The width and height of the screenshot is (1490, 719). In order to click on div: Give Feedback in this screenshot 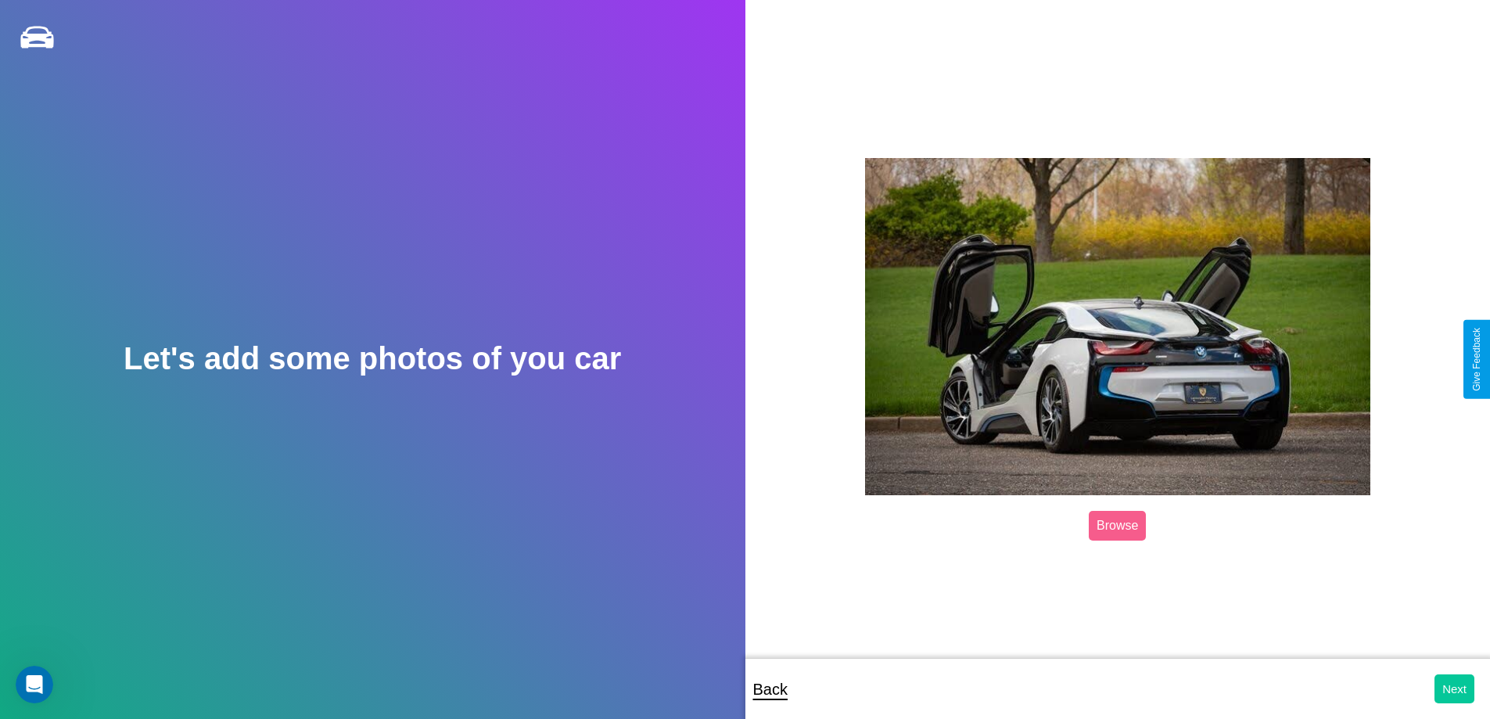, I will do `click(1477, 359)`.